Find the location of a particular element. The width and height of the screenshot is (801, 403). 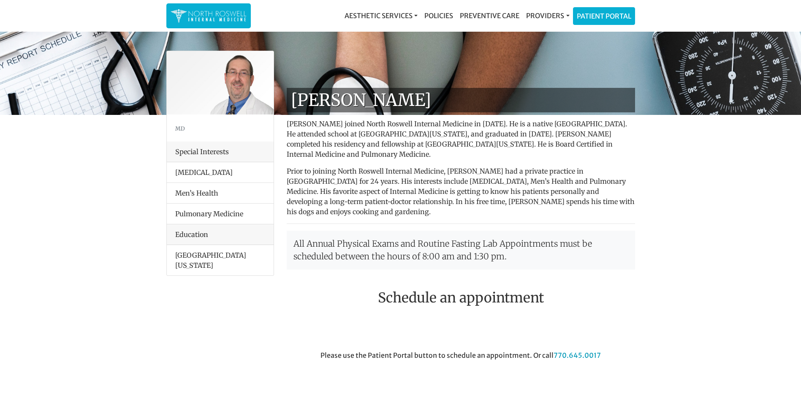

a: Patient Portal is located at coordinates (604, 16).